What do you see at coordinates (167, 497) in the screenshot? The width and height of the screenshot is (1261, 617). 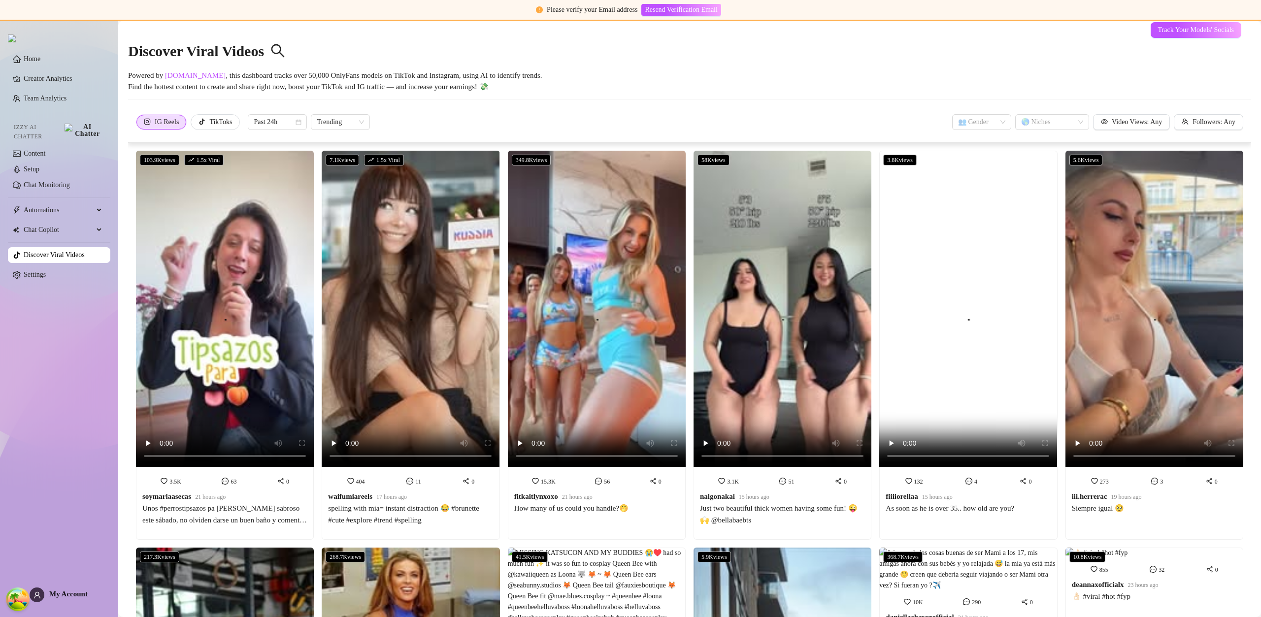 I see `strong: soymariaasecas` at bounding box center [167, 497].